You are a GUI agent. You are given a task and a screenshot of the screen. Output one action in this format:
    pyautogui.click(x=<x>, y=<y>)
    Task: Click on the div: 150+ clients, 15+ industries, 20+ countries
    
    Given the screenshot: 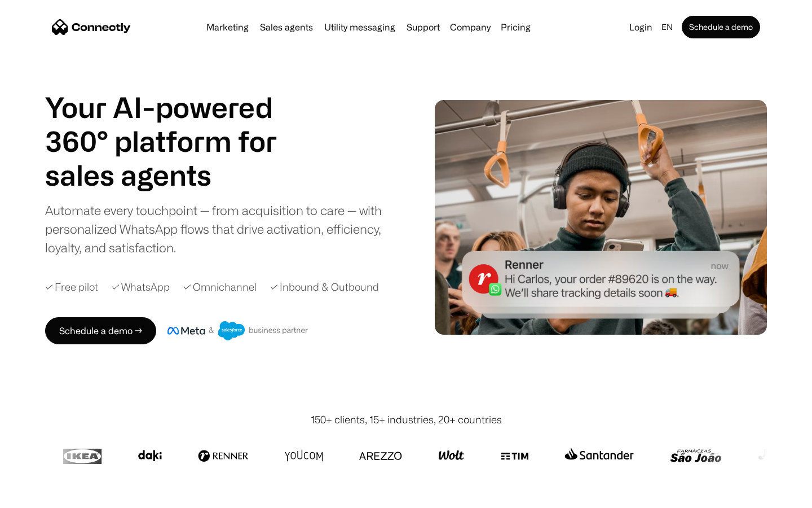 What is the action you would take?
    pyautogui.click(x=406, y=419)
    